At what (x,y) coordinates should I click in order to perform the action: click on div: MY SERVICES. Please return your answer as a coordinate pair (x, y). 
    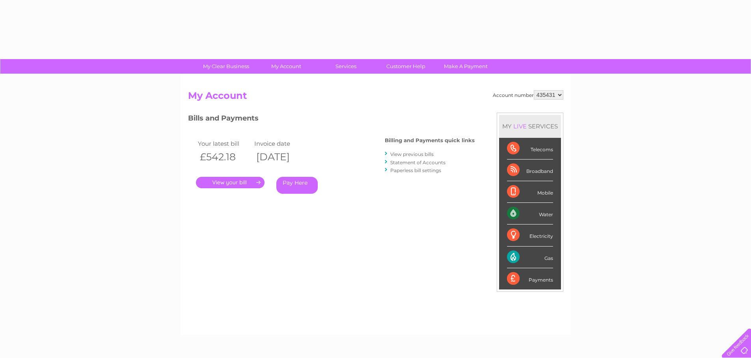
    Looking at the image, I should click on (530, 126).